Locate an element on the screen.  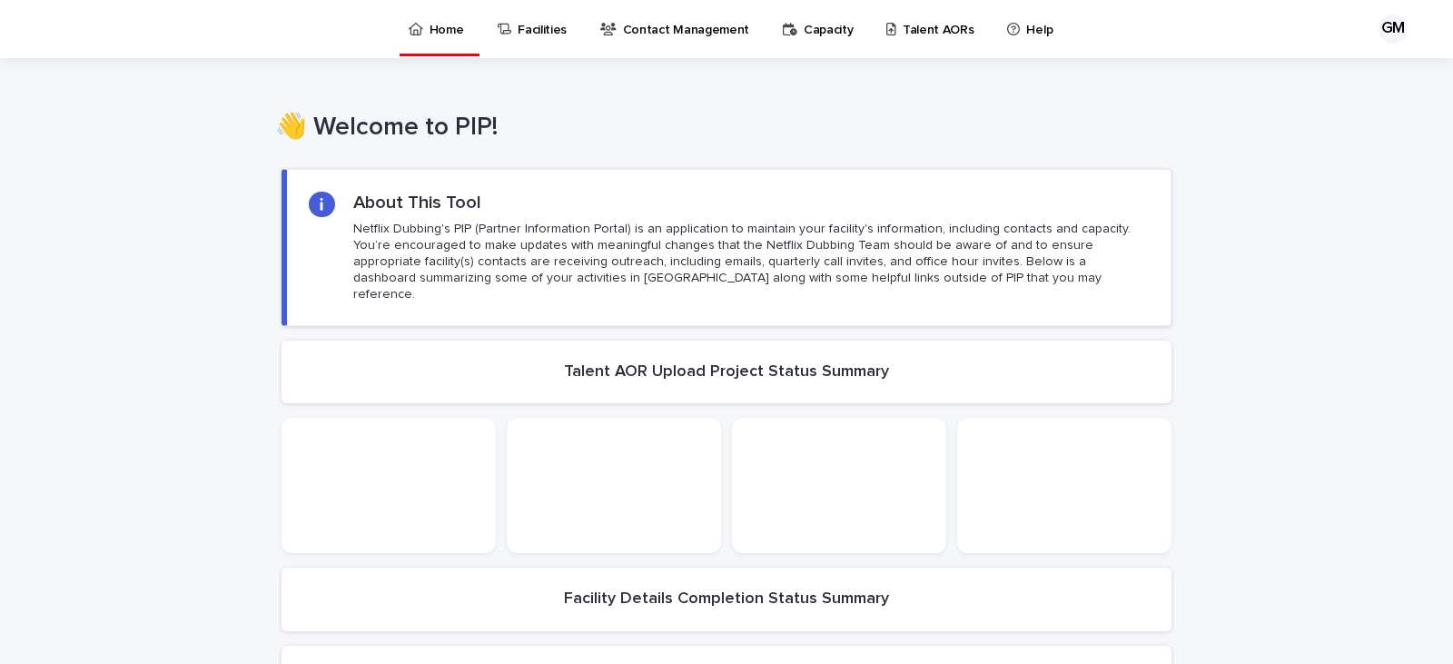
h2: Facility Details Completion Status Summary is located at coordinates (726, 599).